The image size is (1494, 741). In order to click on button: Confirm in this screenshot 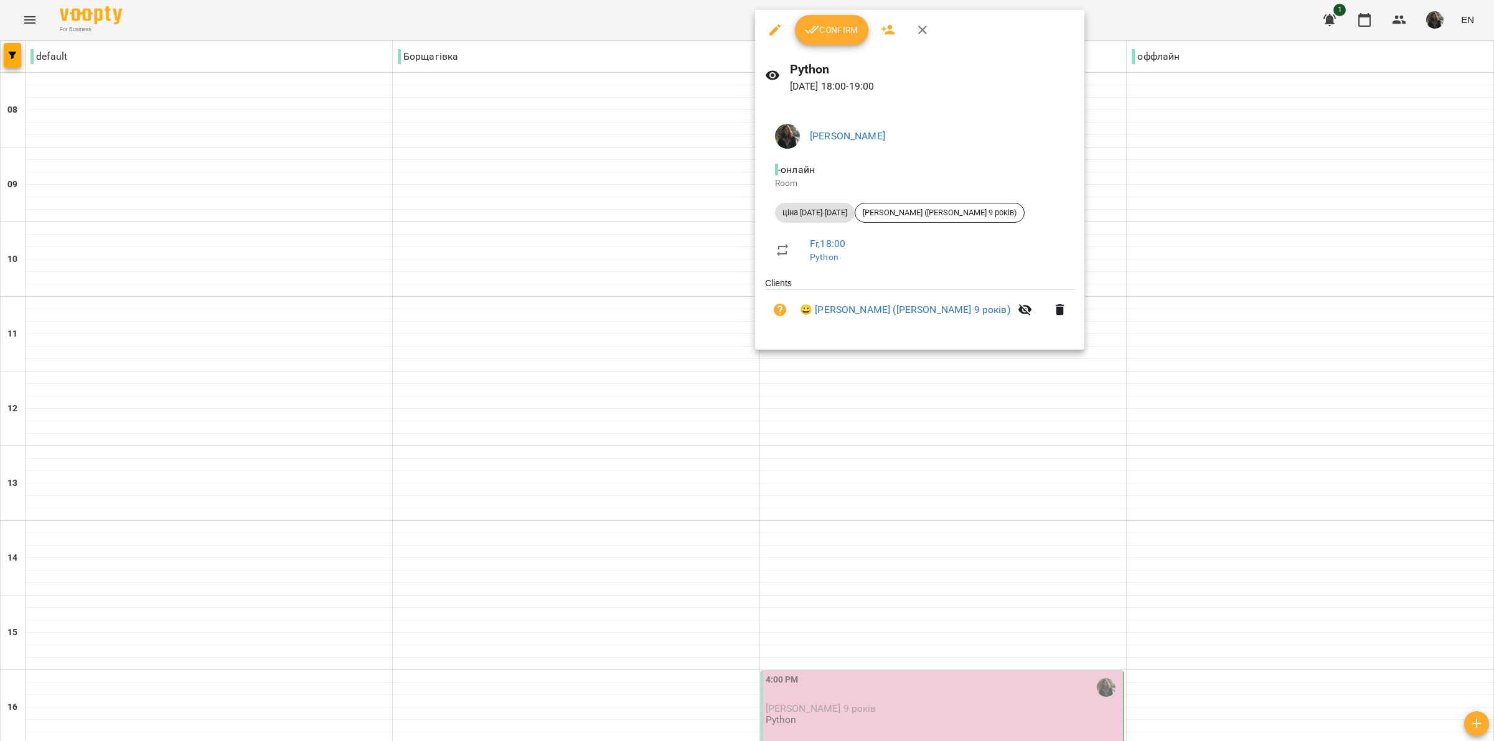, I will do `click(831, 30)`.